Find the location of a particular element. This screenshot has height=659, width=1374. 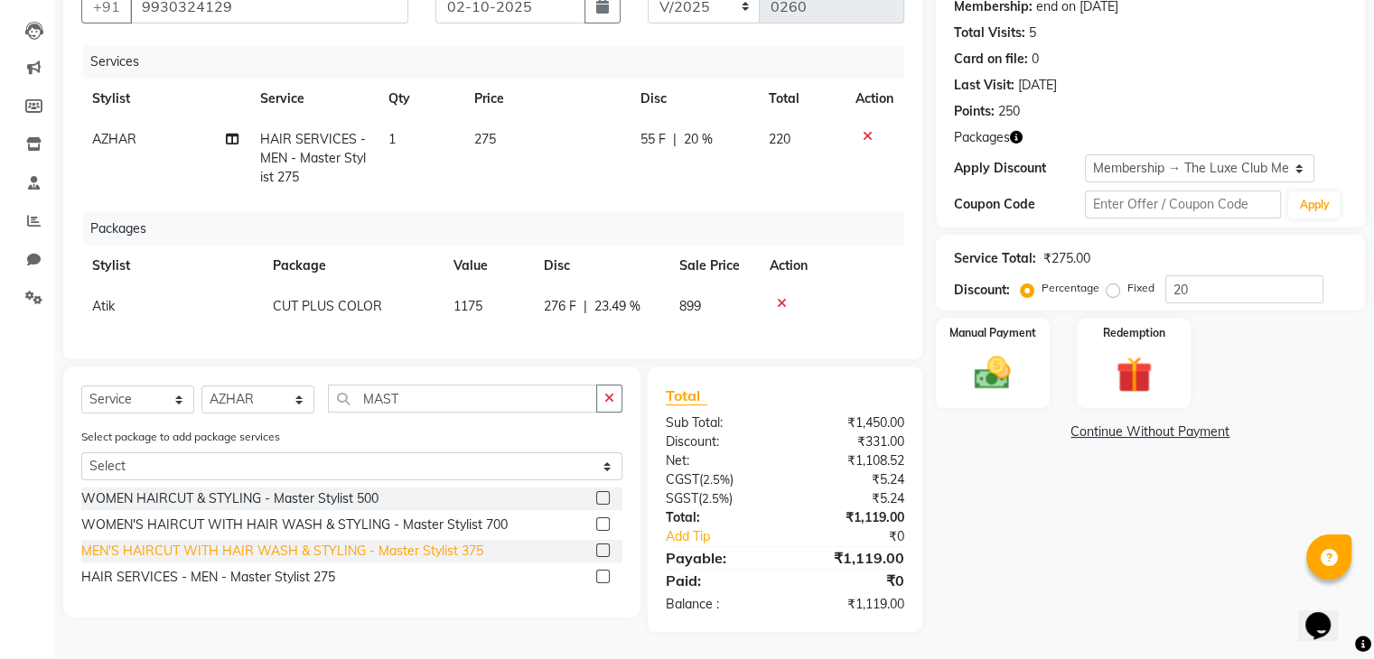

img: _cash.svg is located at coordinates (992, 373).